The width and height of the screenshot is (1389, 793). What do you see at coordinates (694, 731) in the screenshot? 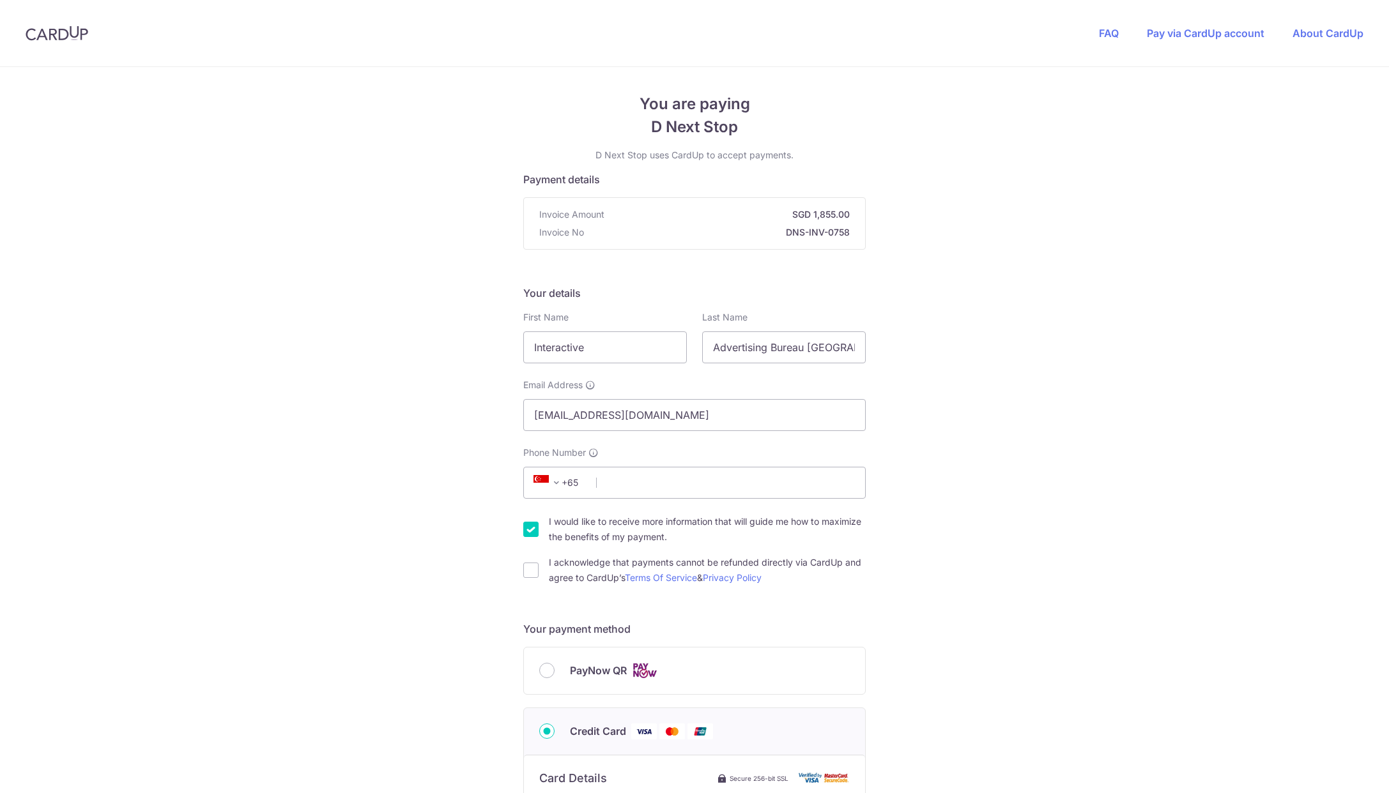
I see `div: Credit Card Visa Mastercard Union Pay` at bounding box center [694, 731].